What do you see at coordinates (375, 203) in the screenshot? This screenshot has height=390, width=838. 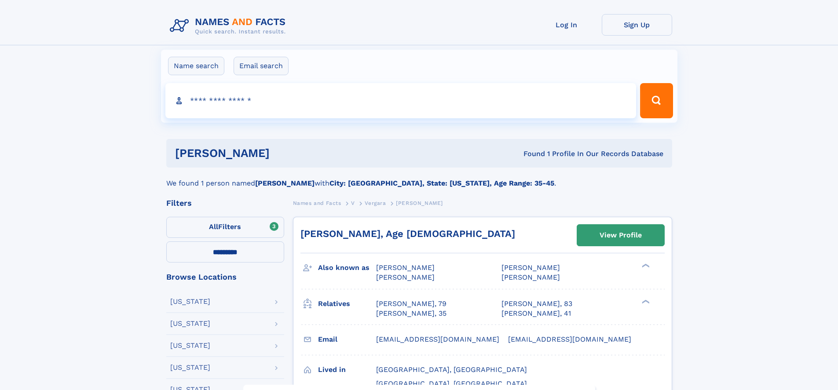 I see `a: Vergara` at bounding box center [375, 203].